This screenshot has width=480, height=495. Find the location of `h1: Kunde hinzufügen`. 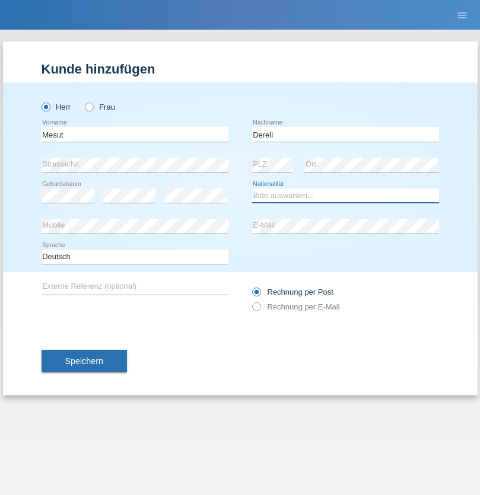

h1: Kunde hinzufügen is located at coordinates (240, 69).